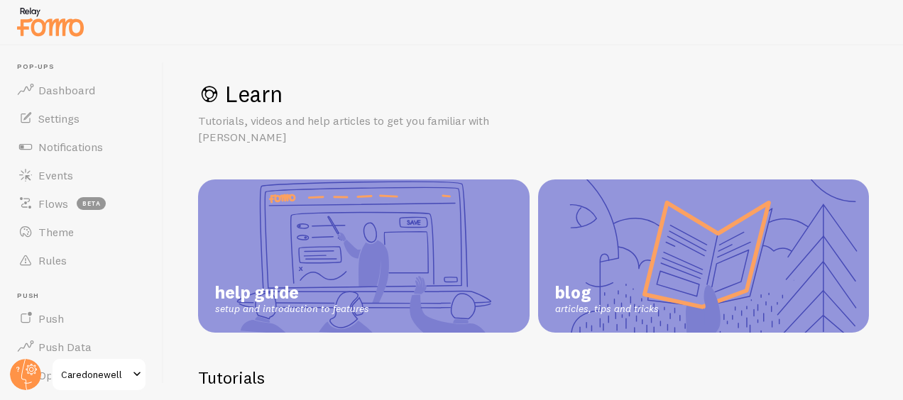 The width and height of the screenshot is (903, 400). I want to click on a: Notifications, so click(82, 147).